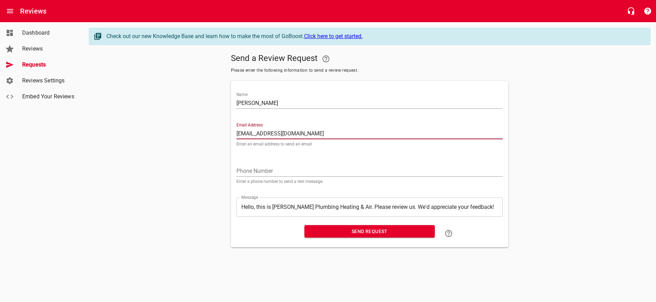 This screenshot has width=656, height=302. Describe the element at coordinates (33, 11) in the screenshot. I see `h6: Reviews` at that location.